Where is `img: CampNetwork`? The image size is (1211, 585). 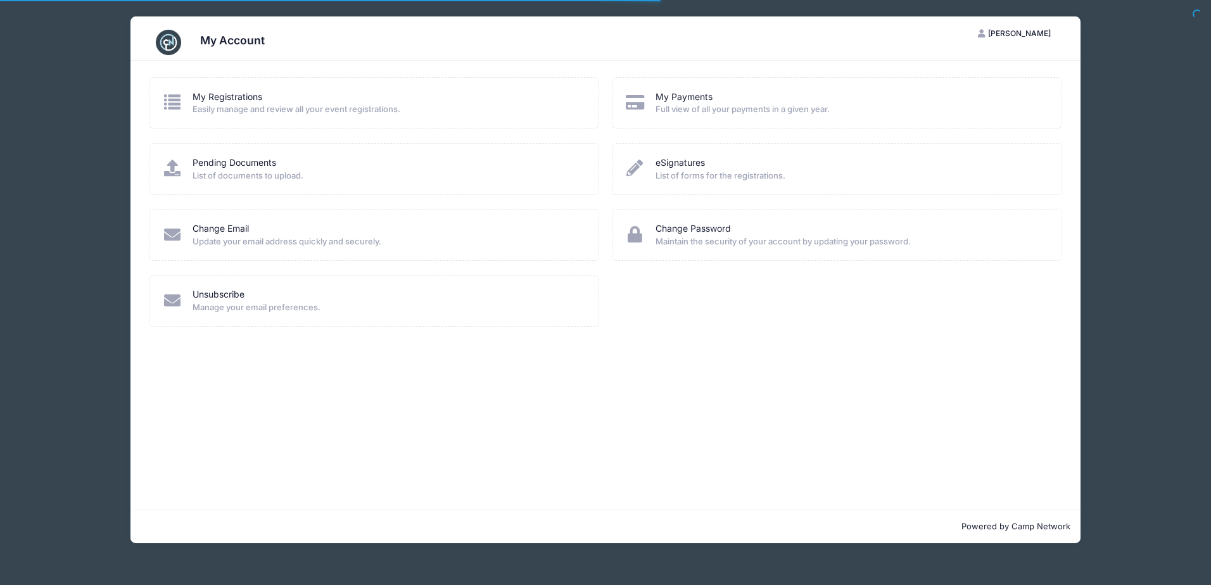
img: CampNetwork is located at coordinates (168, 42).